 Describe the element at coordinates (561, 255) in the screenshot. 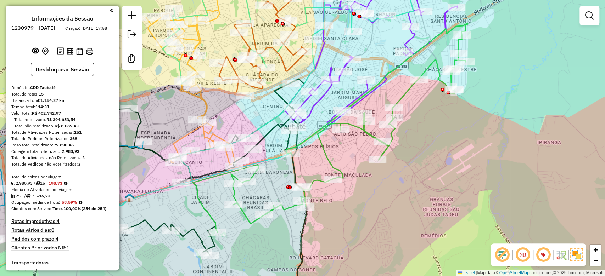

I see `img: Fluxo de ruas` at that location.